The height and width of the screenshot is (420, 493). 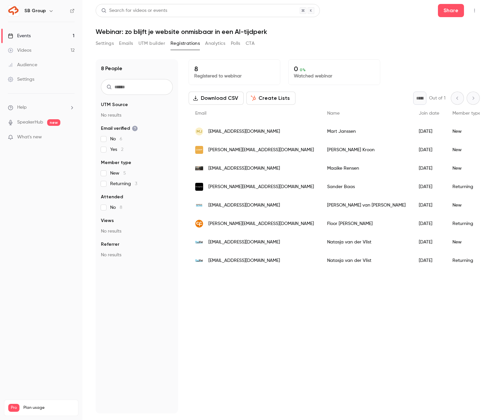 I want to click on span: New, so click(x=118, y=173).